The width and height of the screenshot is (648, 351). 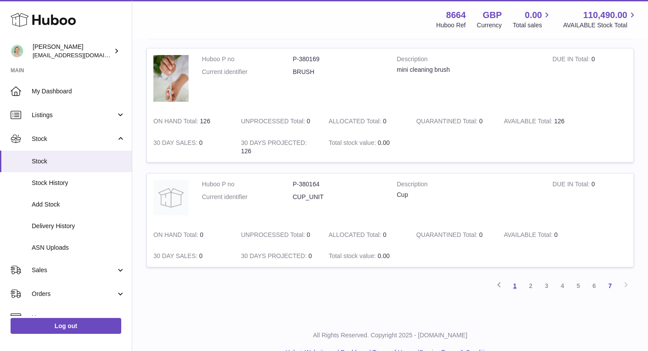 What do you see at coordinates (546, 286) in the screenshot?
I see `a: 3` at bounding box center [546, 286].